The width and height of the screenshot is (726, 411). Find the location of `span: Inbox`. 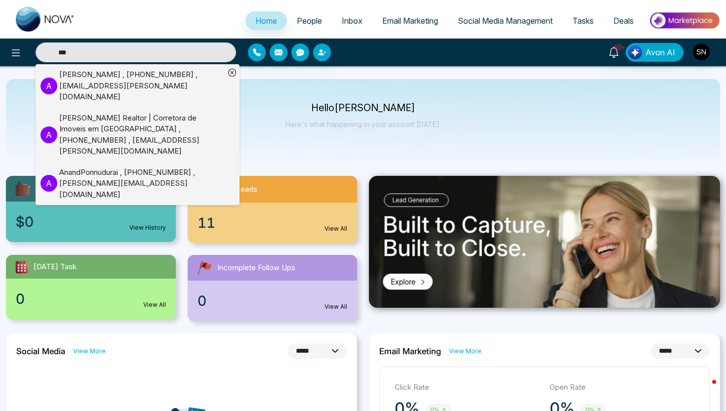

span: Inbox is located at coordinates (352, 21).